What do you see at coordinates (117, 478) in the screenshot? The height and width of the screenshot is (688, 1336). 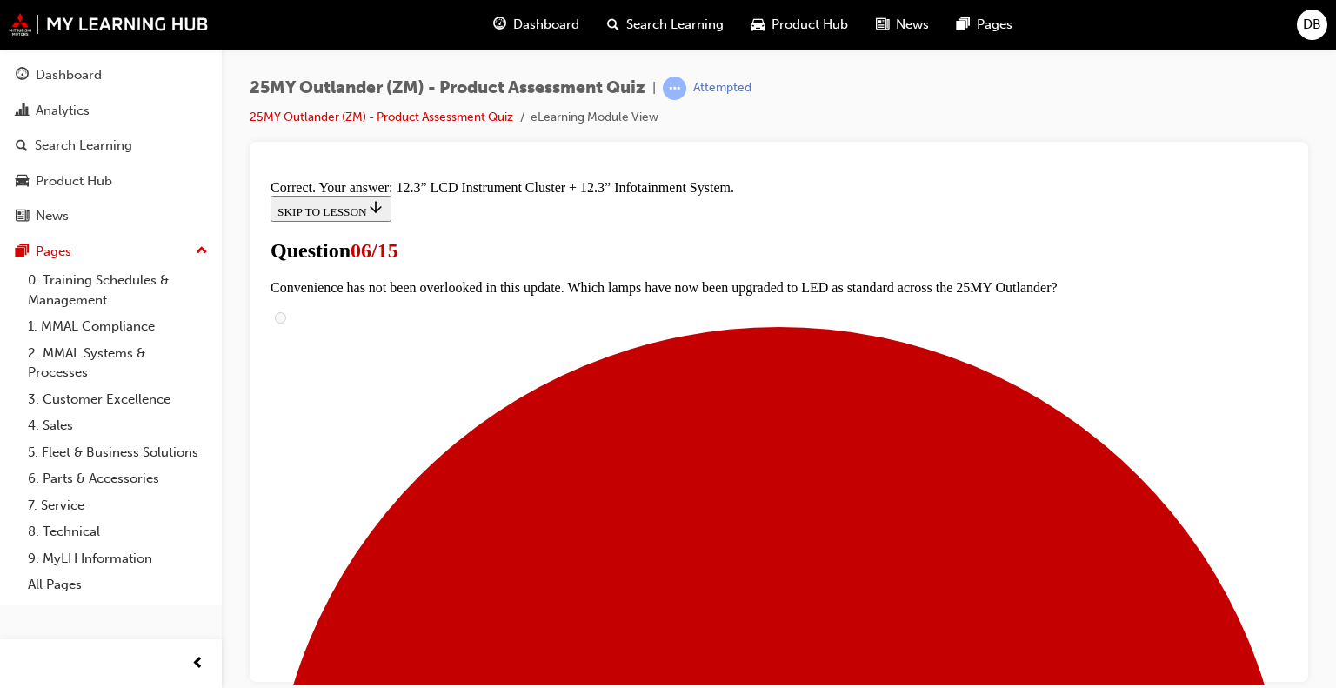 I see `a: 6. Parts & Accessories` at bounding box center [117, 478].